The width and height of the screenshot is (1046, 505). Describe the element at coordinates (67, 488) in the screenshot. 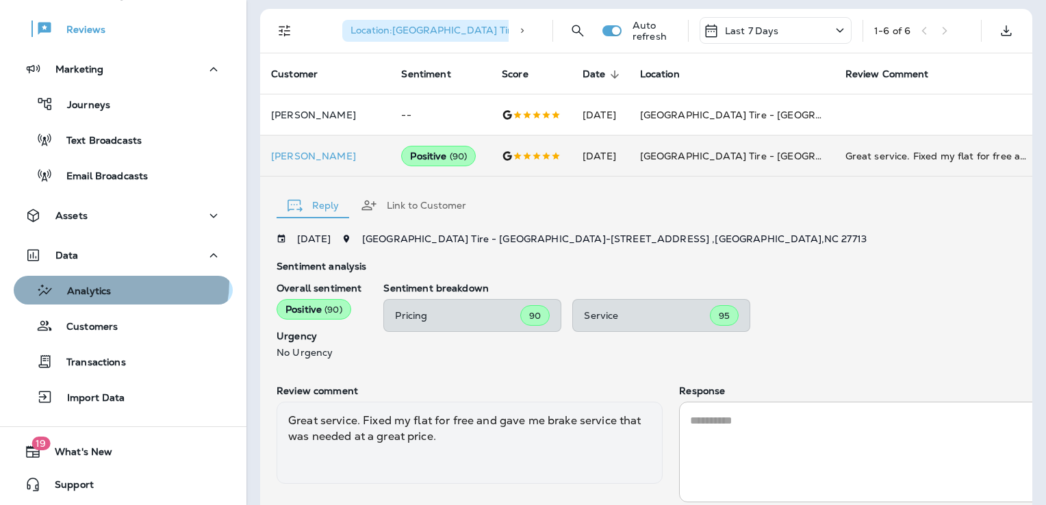

I see `span: Support` at that location.